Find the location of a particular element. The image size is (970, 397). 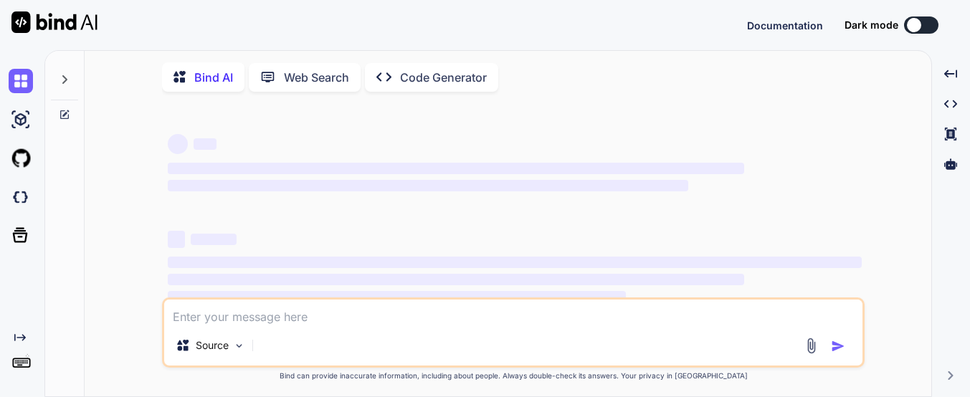

p: Code Generator is located at coordinates (443, 77).